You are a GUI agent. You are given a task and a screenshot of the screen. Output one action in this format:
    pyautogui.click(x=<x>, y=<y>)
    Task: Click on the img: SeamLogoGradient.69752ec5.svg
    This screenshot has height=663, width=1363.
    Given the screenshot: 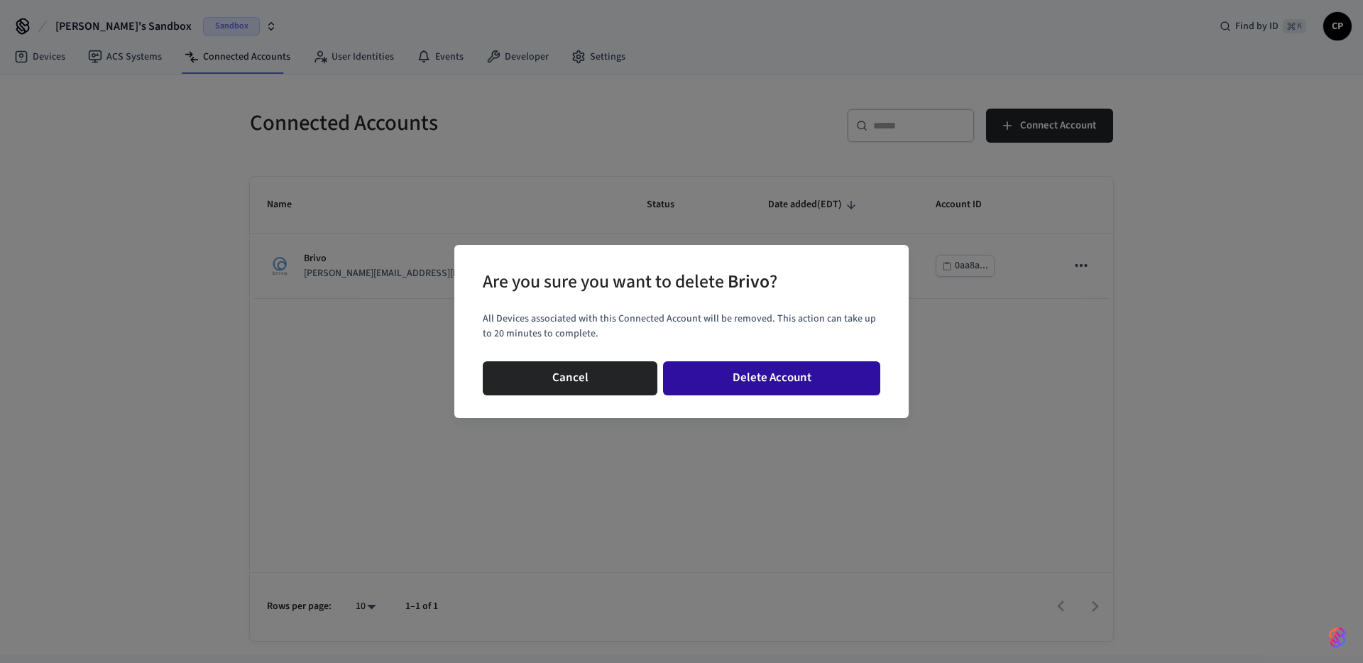 What is the action you would take?
    pyautogui.click(x=1337, y=637)
    